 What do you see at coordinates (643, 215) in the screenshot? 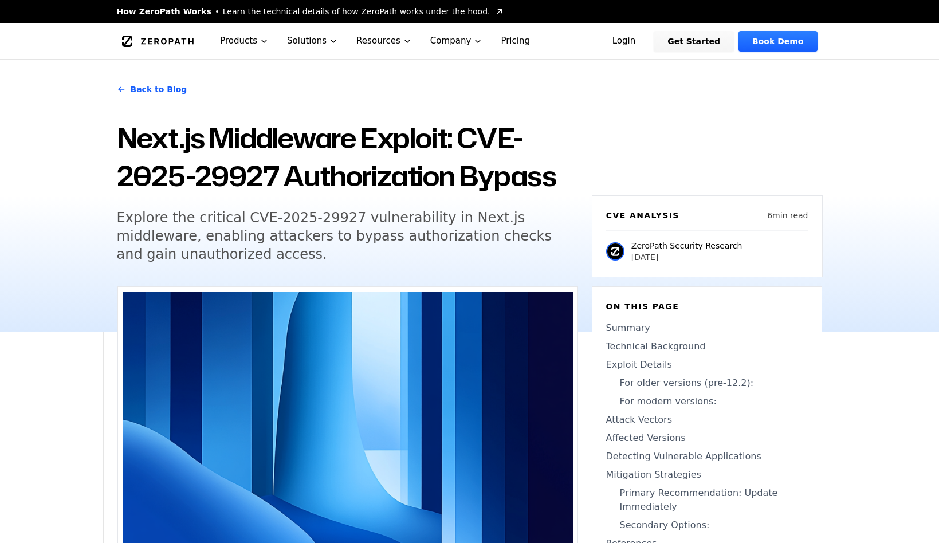
I see `h6: CVE Analysis` at bounding box center [643, 215].